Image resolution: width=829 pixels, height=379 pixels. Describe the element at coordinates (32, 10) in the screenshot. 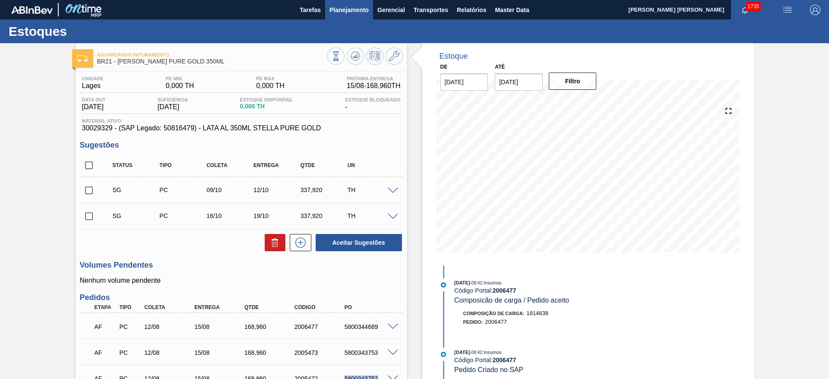

I see `img: TNhmsLtSVTkK8tSr43FrP2fwEKptu5GPRR3wAAAABJRU5ErkJggg==` at that location.